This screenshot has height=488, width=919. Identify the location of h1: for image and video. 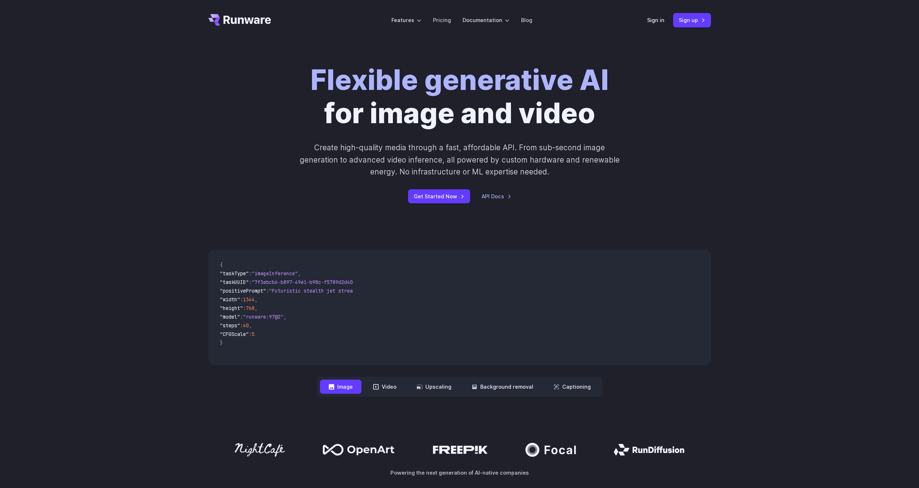
(460, 97).